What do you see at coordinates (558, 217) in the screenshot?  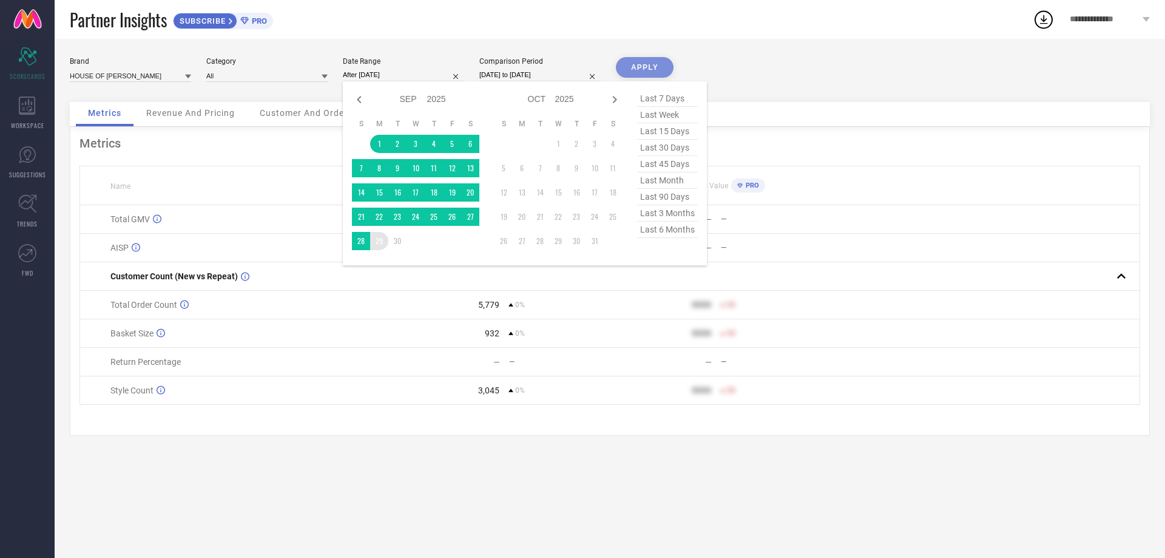 I see `td: Wed Oct 22 2025` at bounding box center [558, 217].